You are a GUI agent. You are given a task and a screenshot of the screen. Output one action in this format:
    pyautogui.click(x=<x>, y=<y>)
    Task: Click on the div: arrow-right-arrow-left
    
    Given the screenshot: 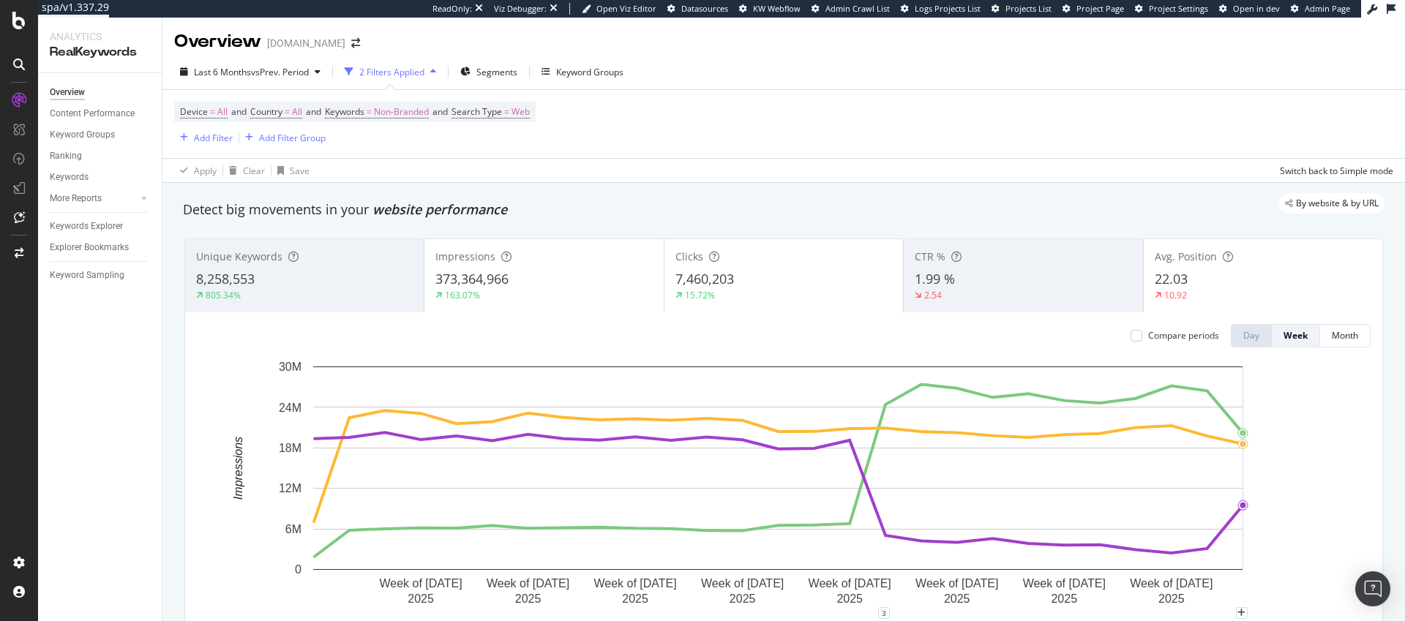 What is the action you would take?
    pyautogui.click(x=356, y=43)
    